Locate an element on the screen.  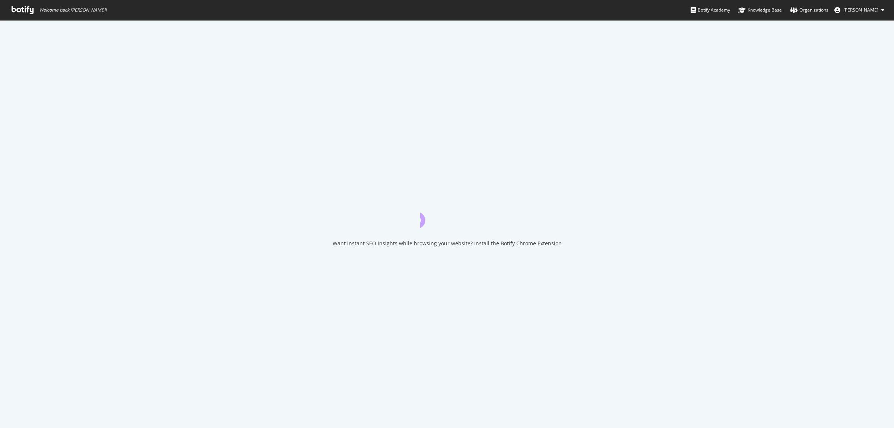
div: animation is located at coordinates (447, 214).